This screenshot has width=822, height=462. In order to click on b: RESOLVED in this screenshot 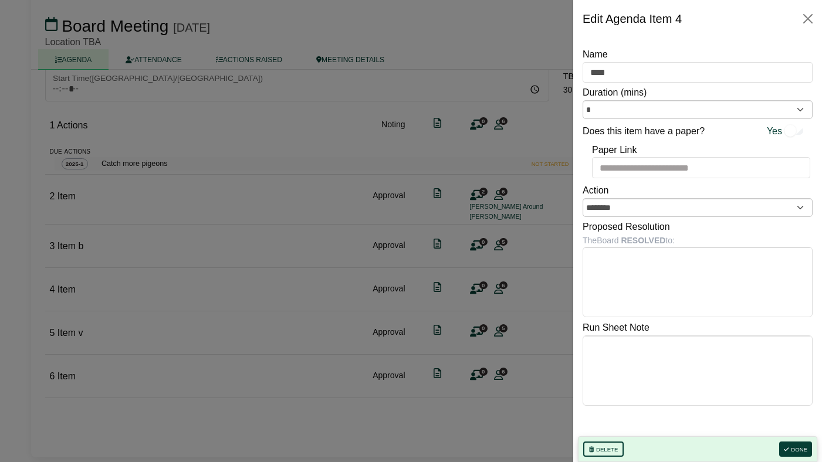, I will do `click(643, 240)`.